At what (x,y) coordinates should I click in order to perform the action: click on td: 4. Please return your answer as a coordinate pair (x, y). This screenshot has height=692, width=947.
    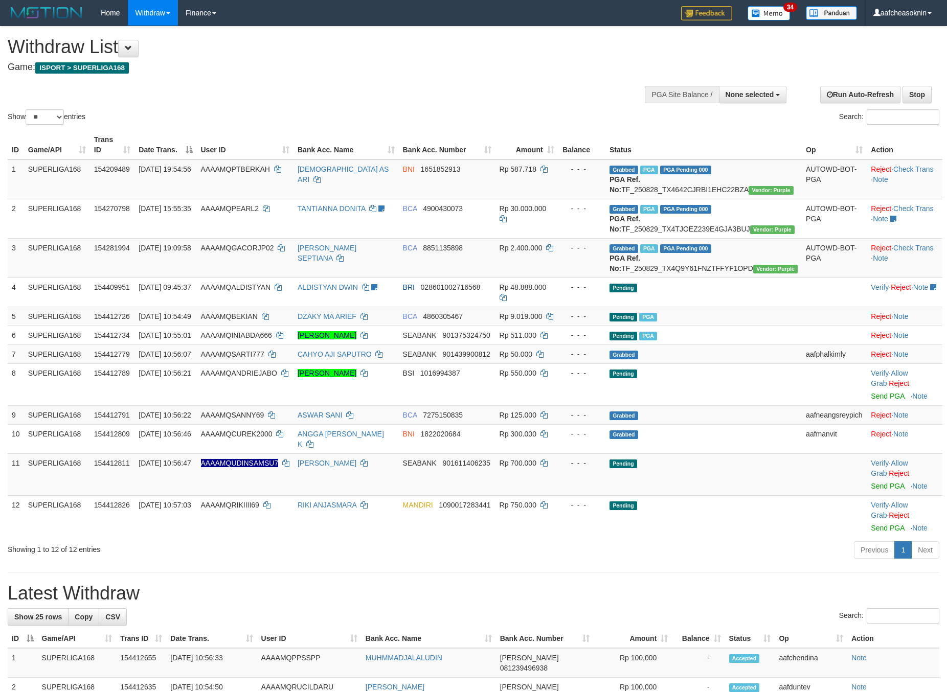
    Looking at the image, I should click on (16, 292).